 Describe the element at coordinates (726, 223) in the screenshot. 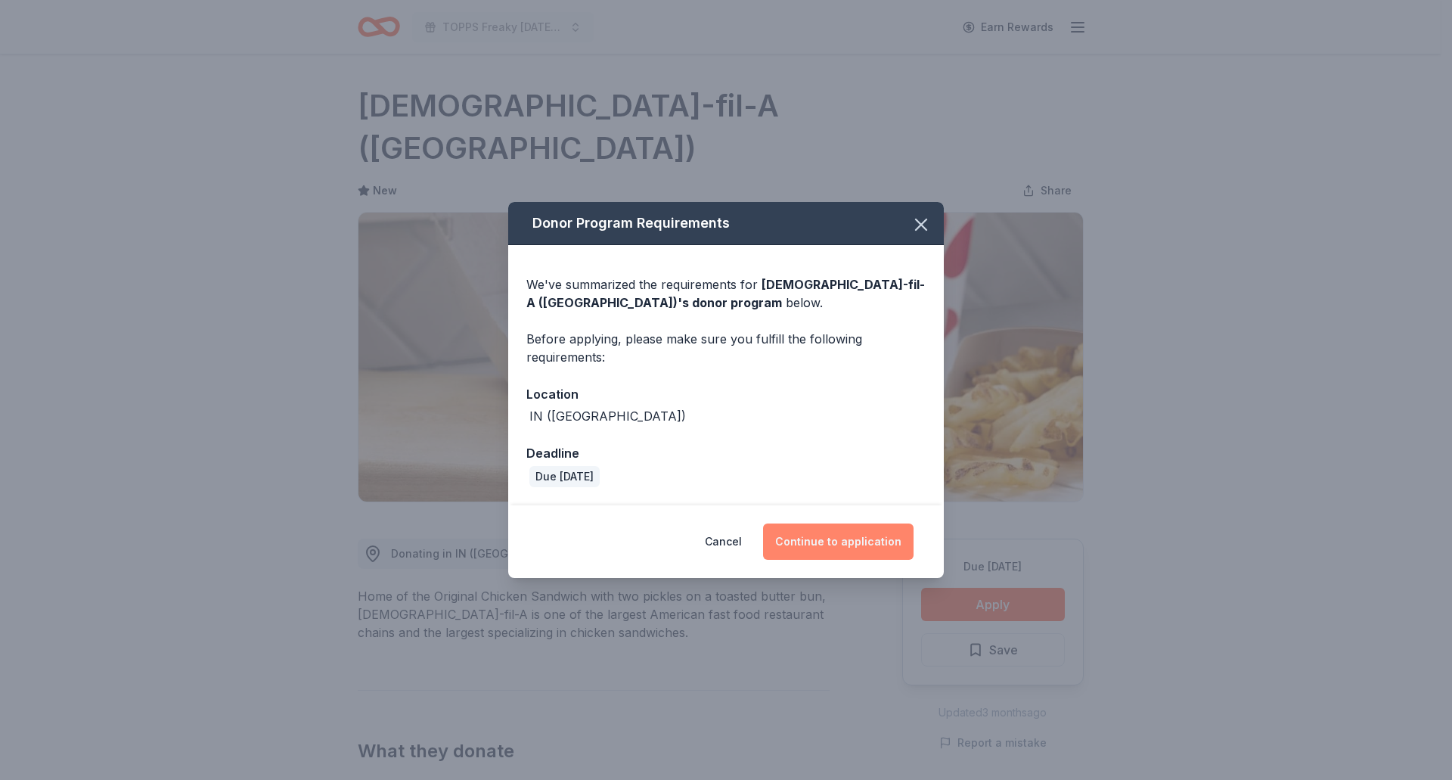

I see `div: Donor Program Requirements` at that location.